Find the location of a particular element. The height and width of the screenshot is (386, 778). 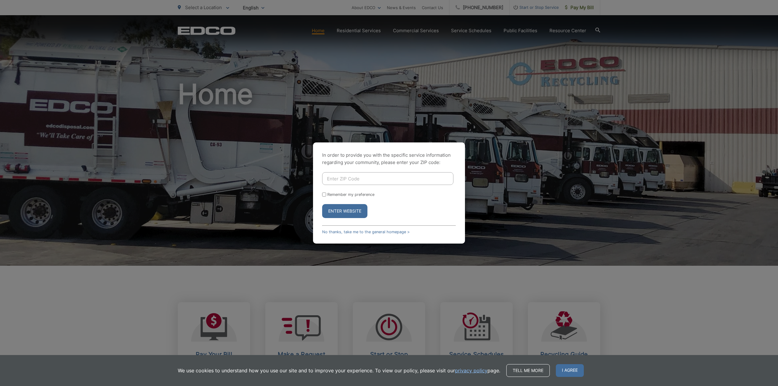

a: Tell me more is located at coordinates (528, 371).